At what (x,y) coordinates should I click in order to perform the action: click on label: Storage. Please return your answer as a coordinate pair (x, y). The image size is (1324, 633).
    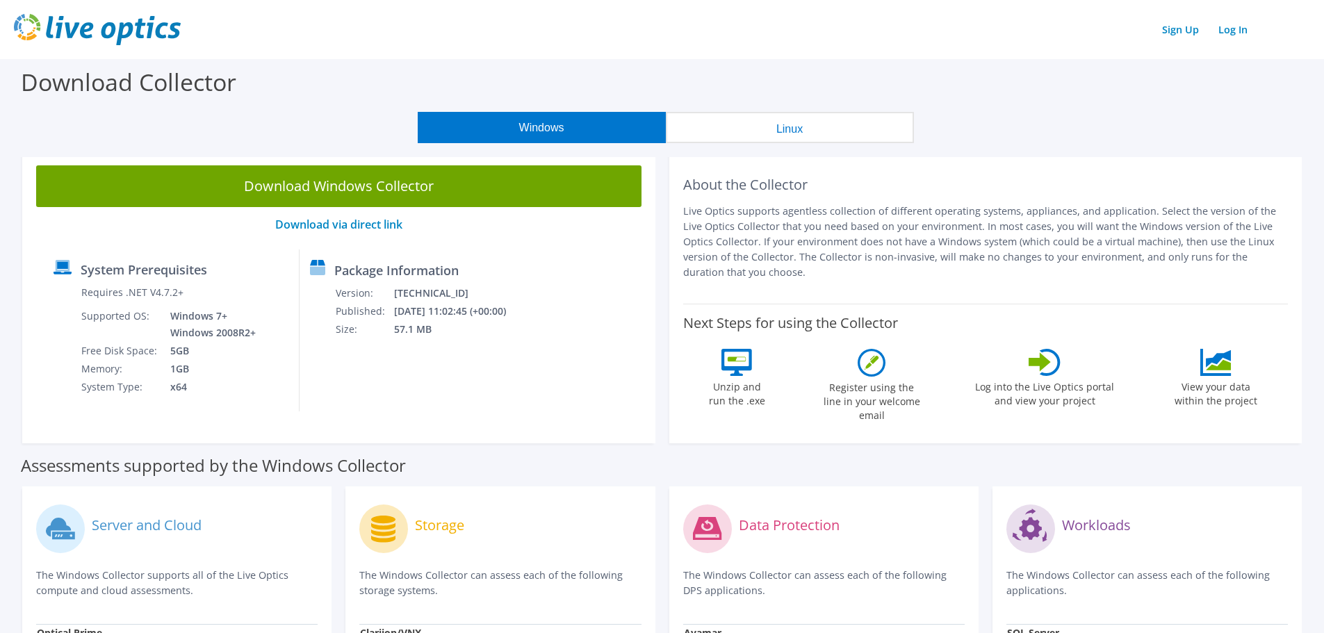
    Looking at the image, I should click on (439, 525).